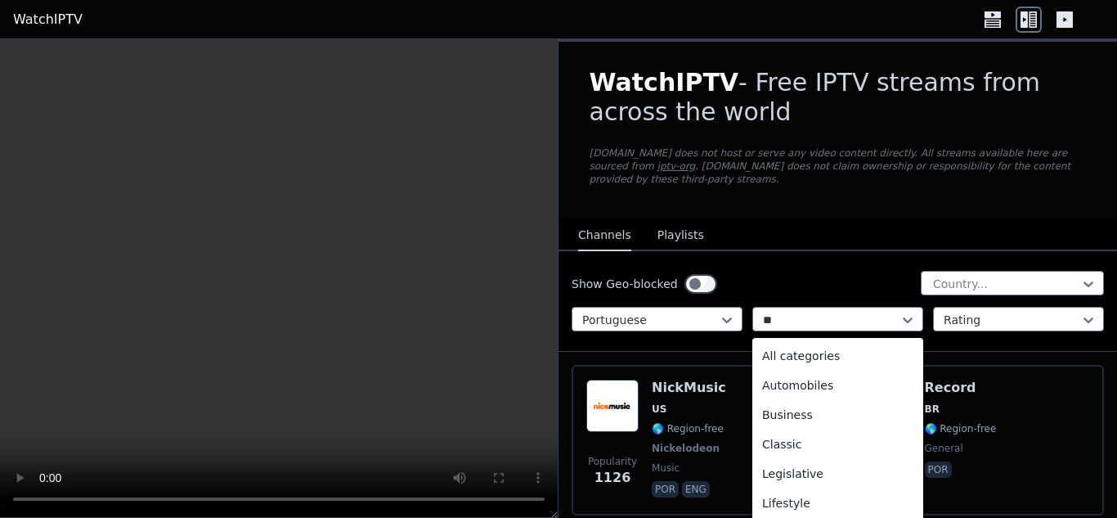  I want to click on button: Playlists, so click(680, 236).